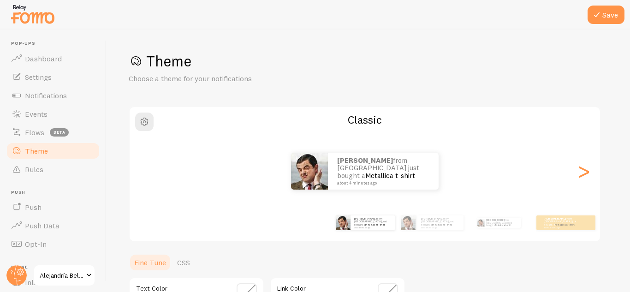 This screenshot has width=630, height=292. I want to click on span: Alejandría Bella, so click(61, 275).